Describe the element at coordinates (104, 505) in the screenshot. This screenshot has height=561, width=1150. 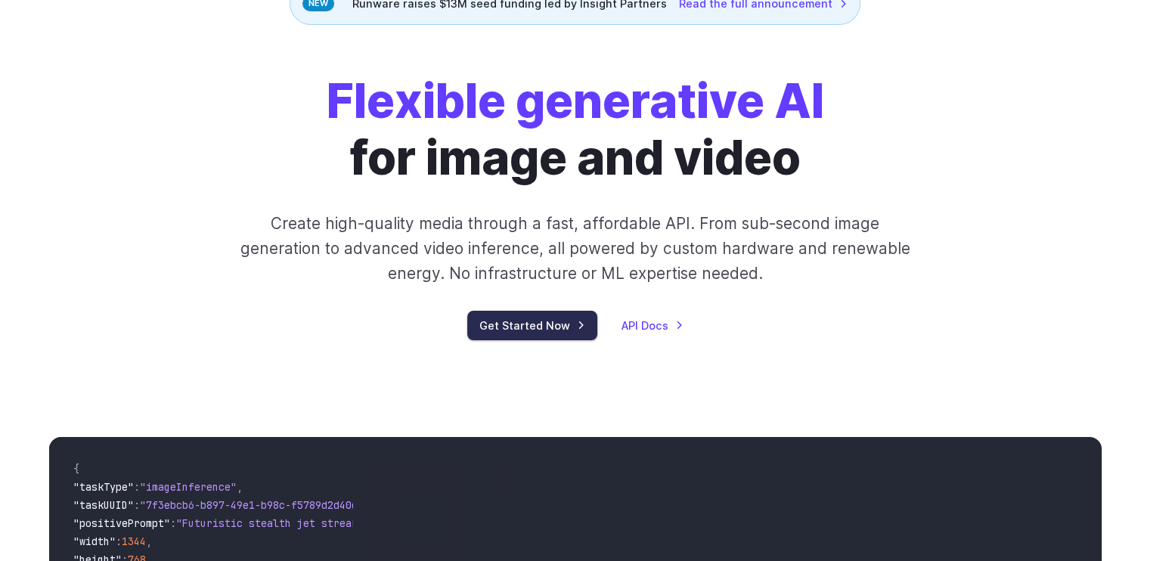
I see `span: "taskUUID"` at that location.